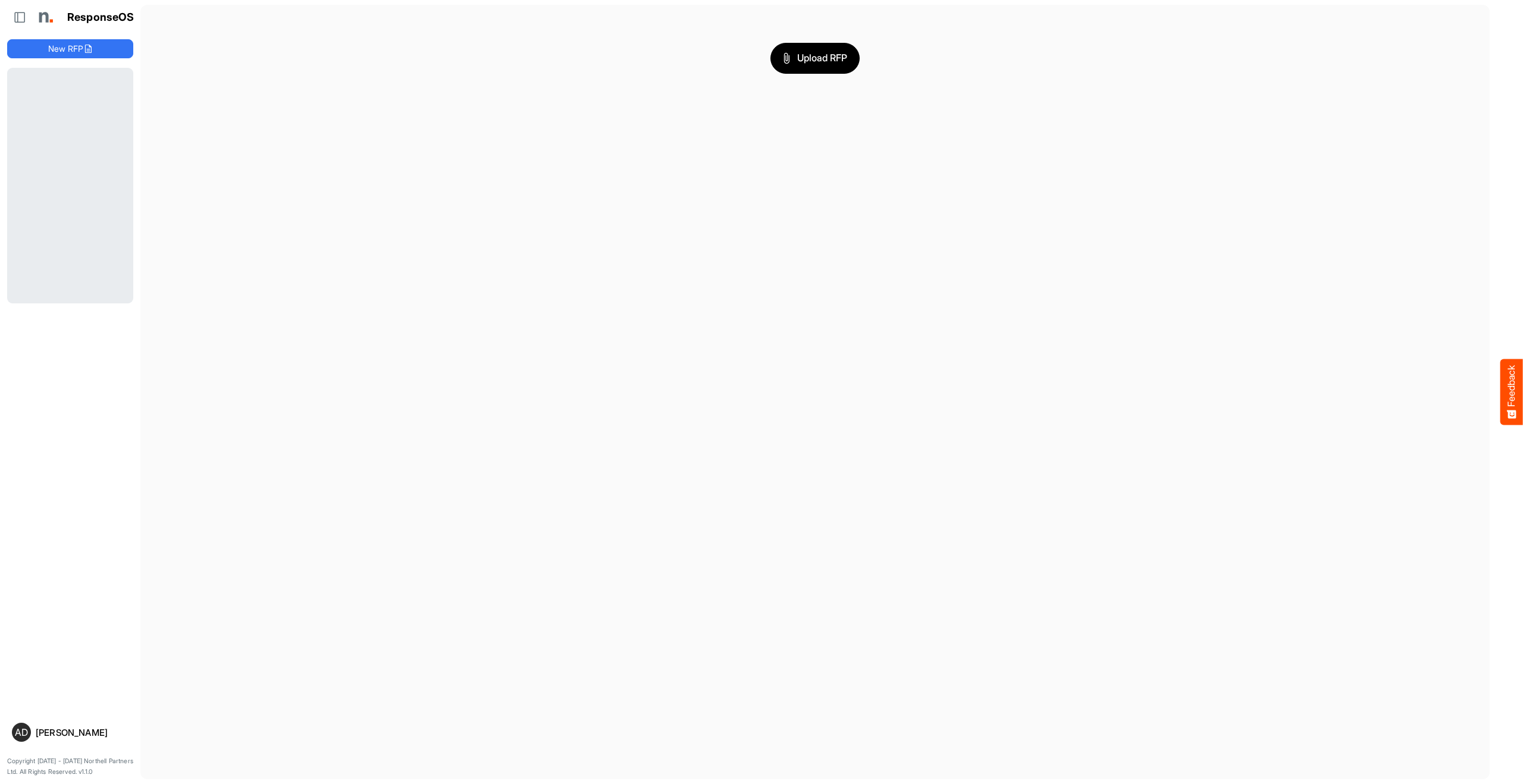 Image resolution: width=1523 pixels, height=784 pixels. I want to click on span: AD, so click(22, 733).